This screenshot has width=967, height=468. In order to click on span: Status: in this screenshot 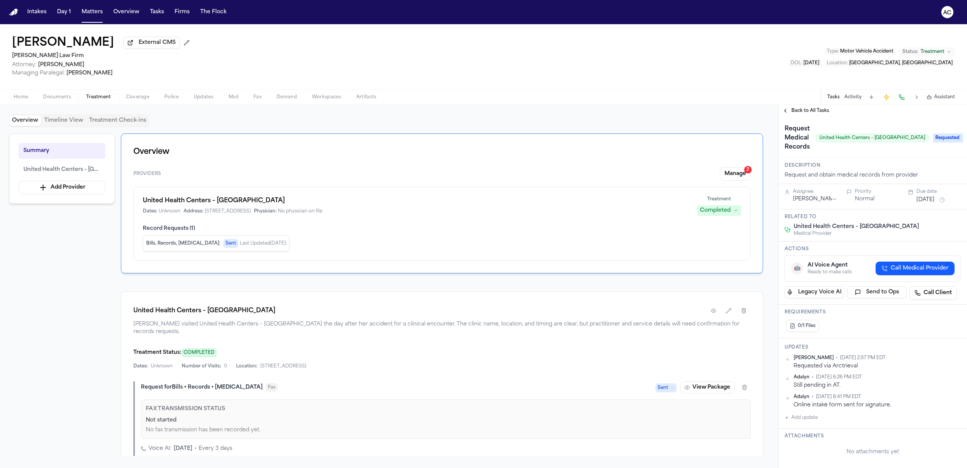, I will do `click(910, 52)`.